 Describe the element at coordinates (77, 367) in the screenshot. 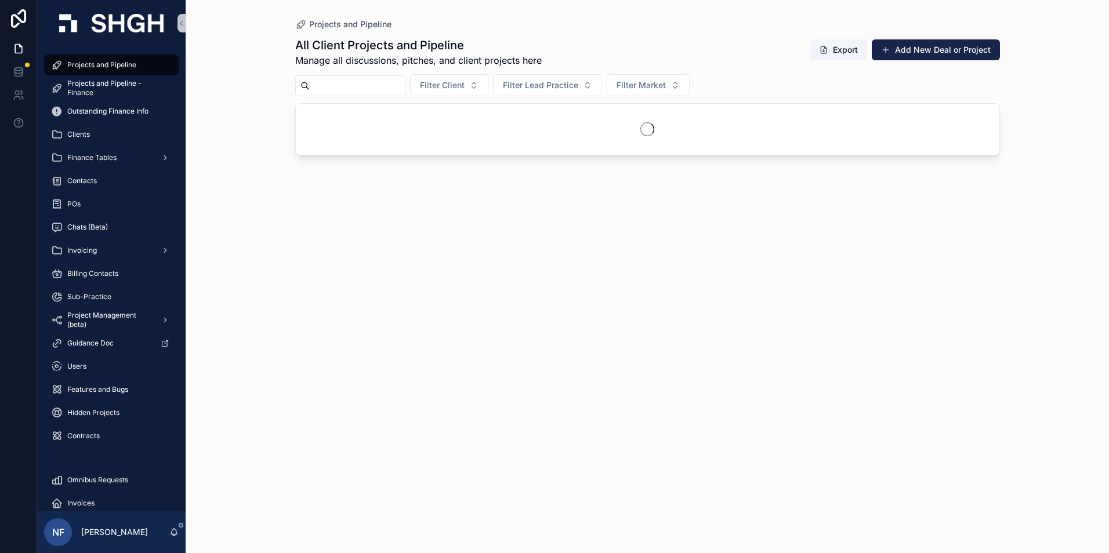

I see `span: Users` at that location.